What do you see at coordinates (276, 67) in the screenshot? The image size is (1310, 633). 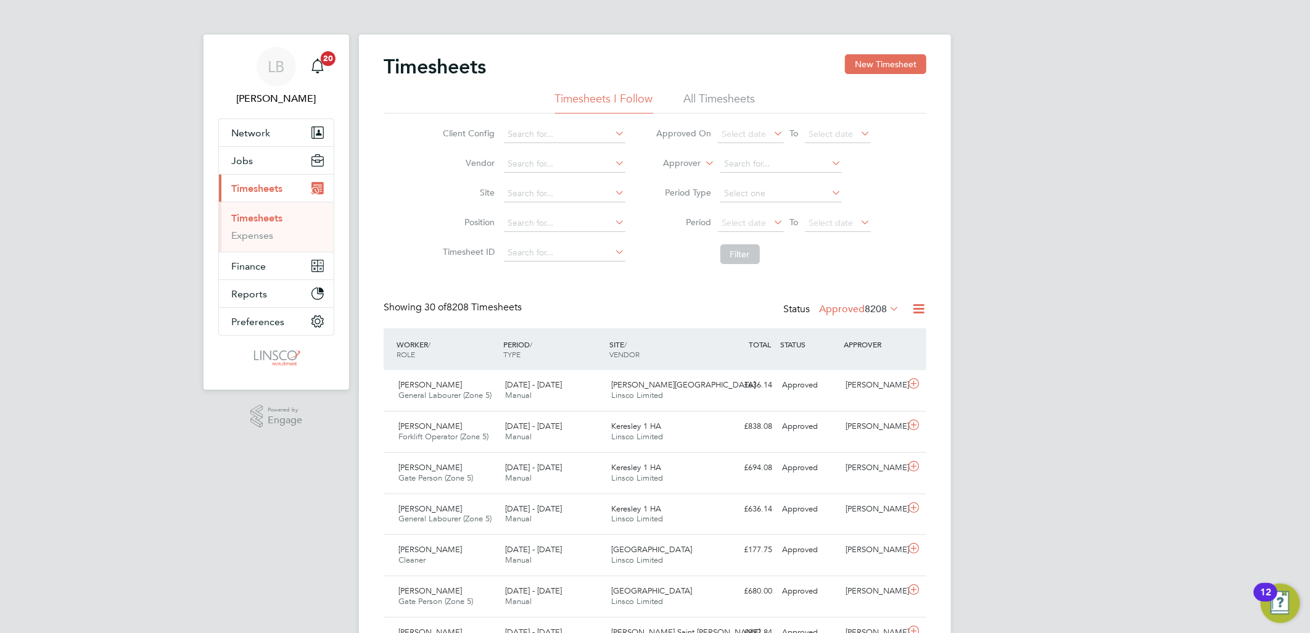 I see `span: LB` at bounding box center [276, 67].